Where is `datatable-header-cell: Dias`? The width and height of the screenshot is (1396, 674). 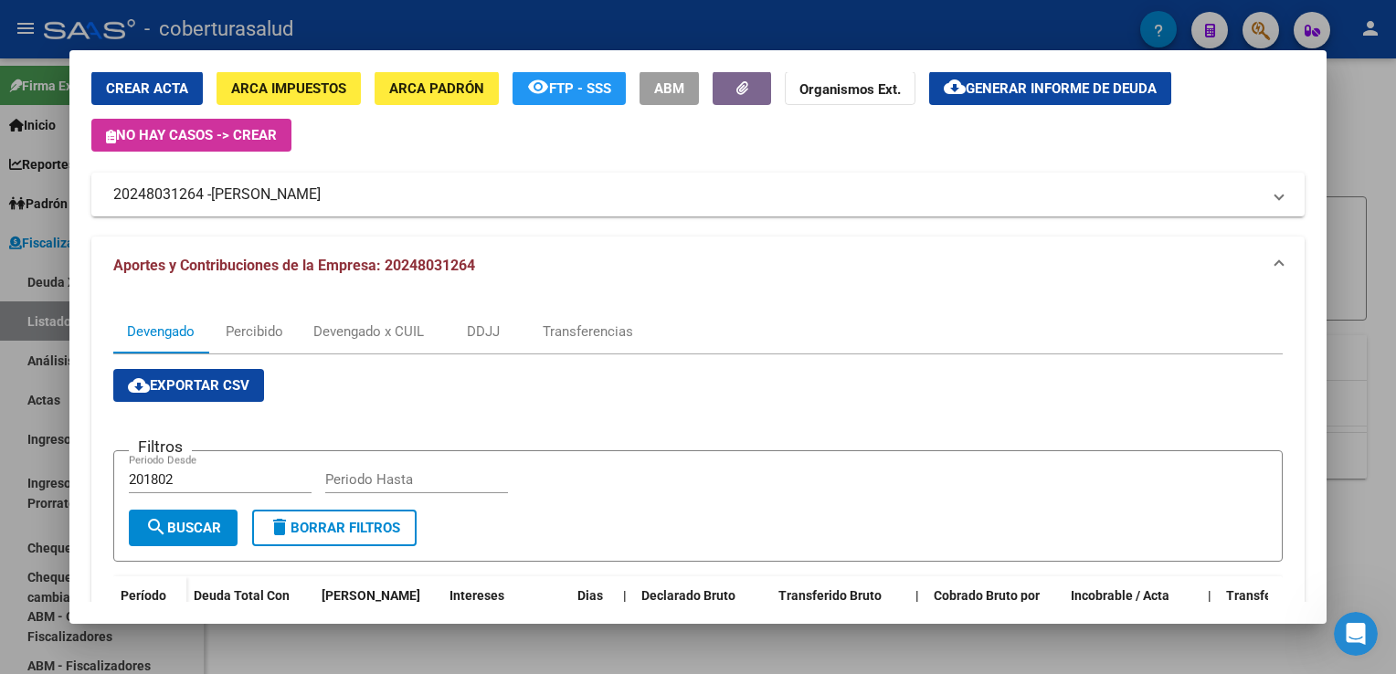 datatable-header-cell: Dias is located at coordinates (593, 616).